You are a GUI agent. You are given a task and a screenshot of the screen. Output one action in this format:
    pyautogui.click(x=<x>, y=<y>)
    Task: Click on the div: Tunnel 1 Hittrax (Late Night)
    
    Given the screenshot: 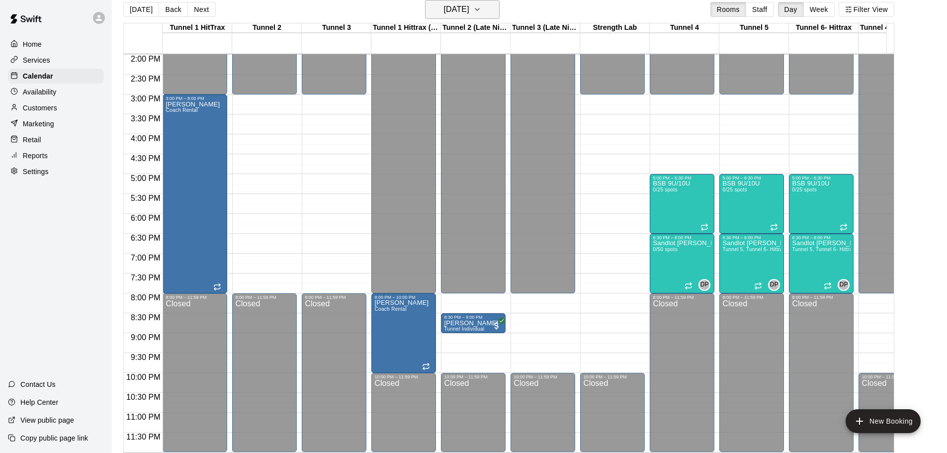 What is the action you would take?
    pyautogui.click(x=406, y=28)
    